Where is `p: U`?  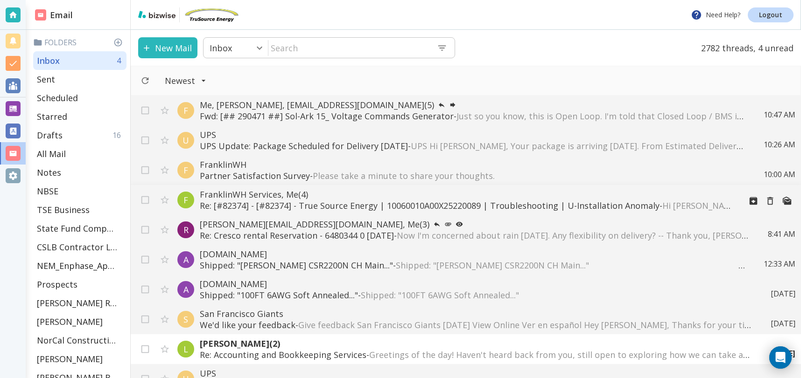 p: U is located at coordinates (186, 140).